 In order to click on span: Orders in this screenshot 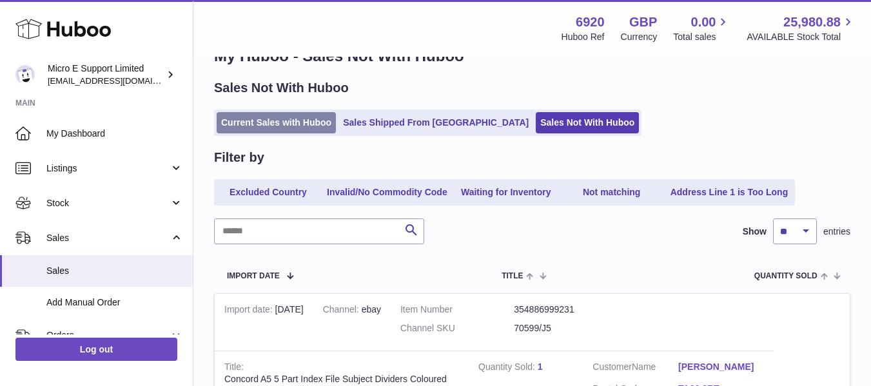, I will do `click(108, 335)`.